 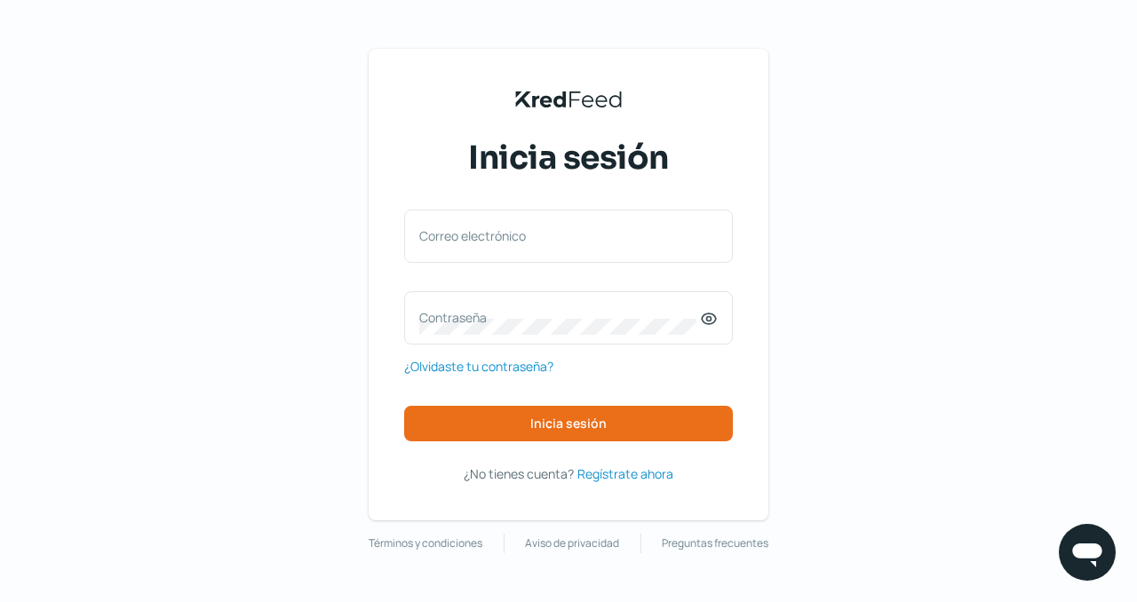 I want to click on span: Términos y condiciones, so click(x=425, y=543).